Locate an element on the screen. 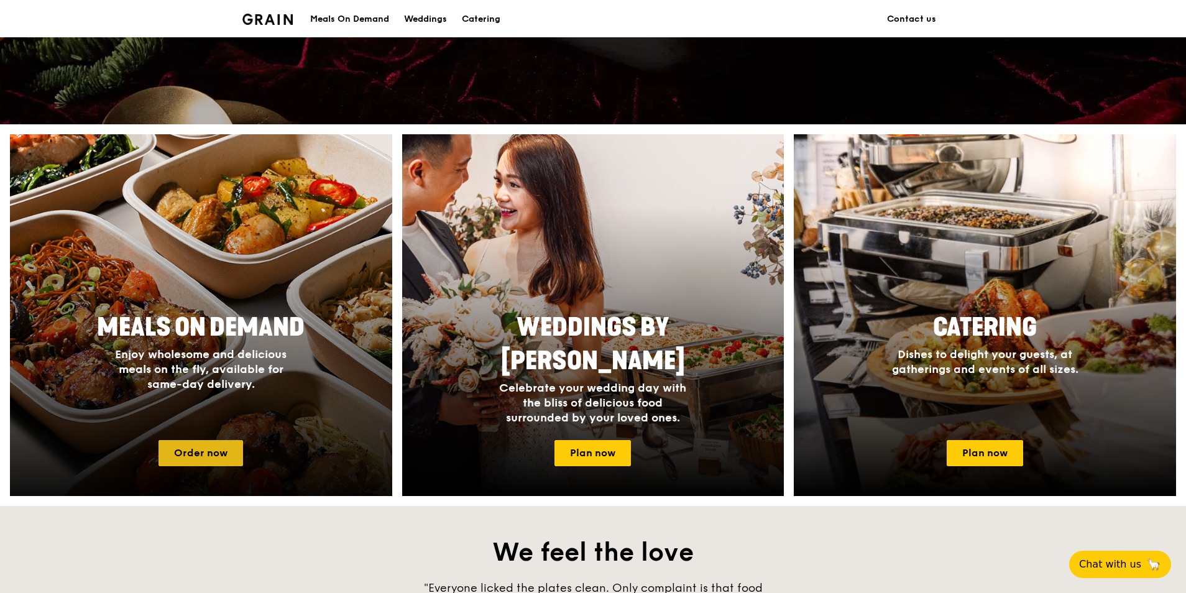 The image size is (1186, 593). img: weddings-card.4f3003b8.jpg is located at coordinates (593, 315).